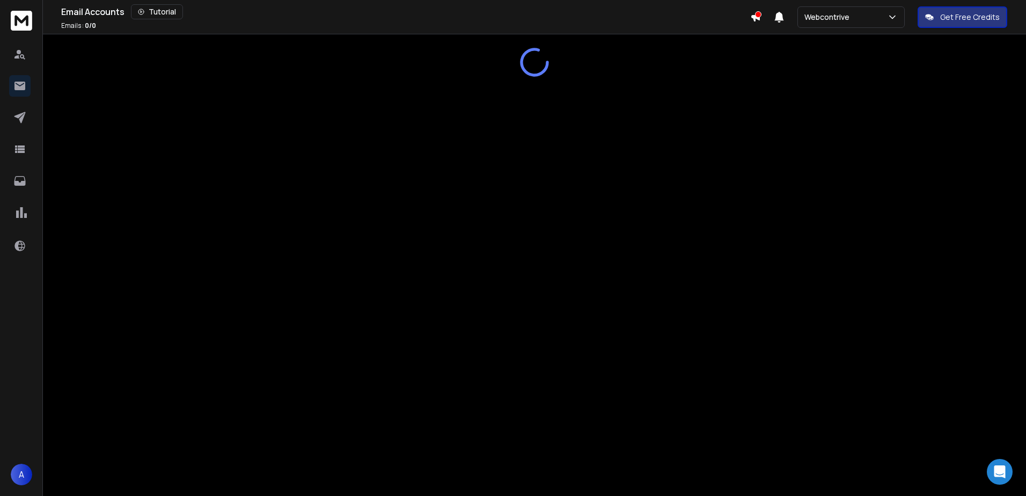 This screenshot has width=1026, height=496. I want to click on button: Get Free Credits, so click(962, 17).